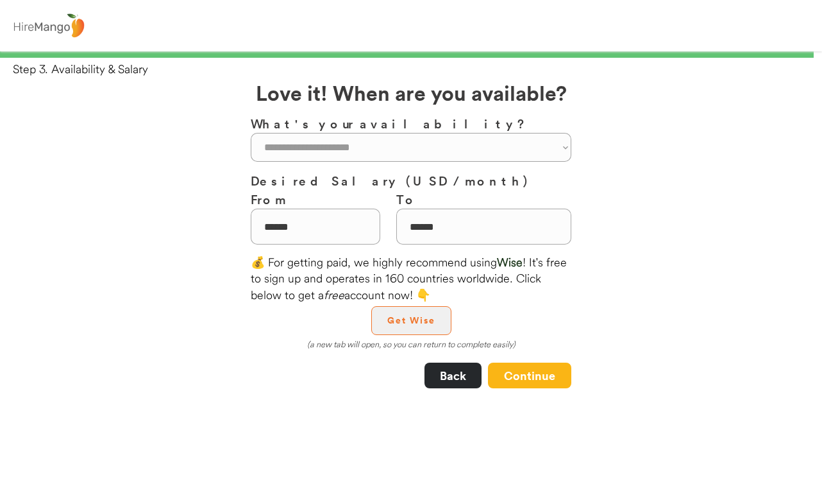 The height and width of the screenshot is (484, 822). I want to click on button: Get Wise, so click(411, 320).